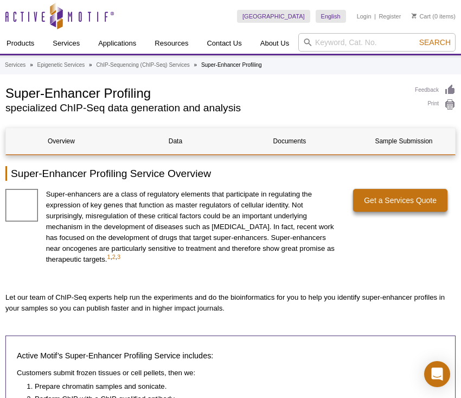 This screenshot has width=461, height=398. I want to click on a: ChIP-Sequencing (ChIP-Seq) Services, so click(143, 65).